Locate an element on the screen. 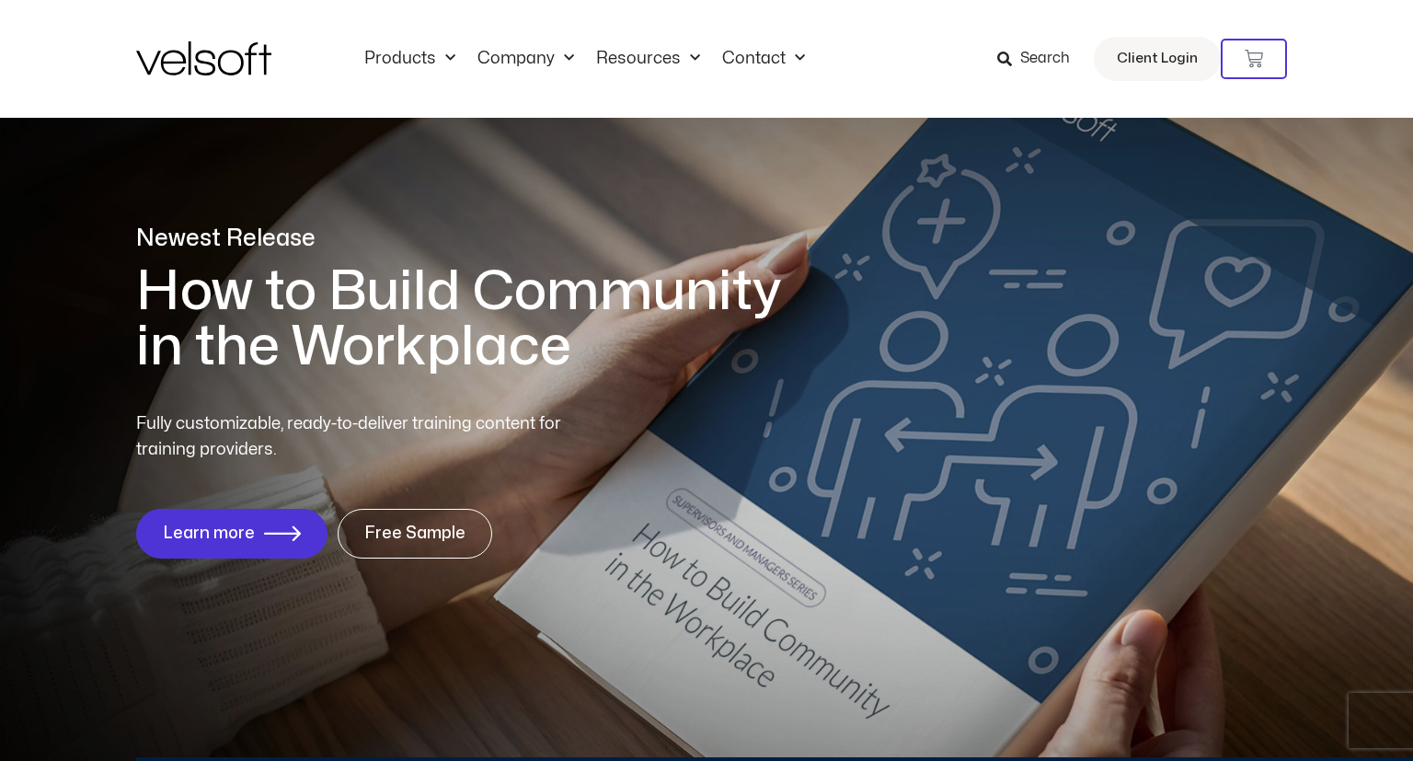 This screenshot has height=761, width=1413. h1: How to Build Community in the Workplace is located at coordinates (472, 319).